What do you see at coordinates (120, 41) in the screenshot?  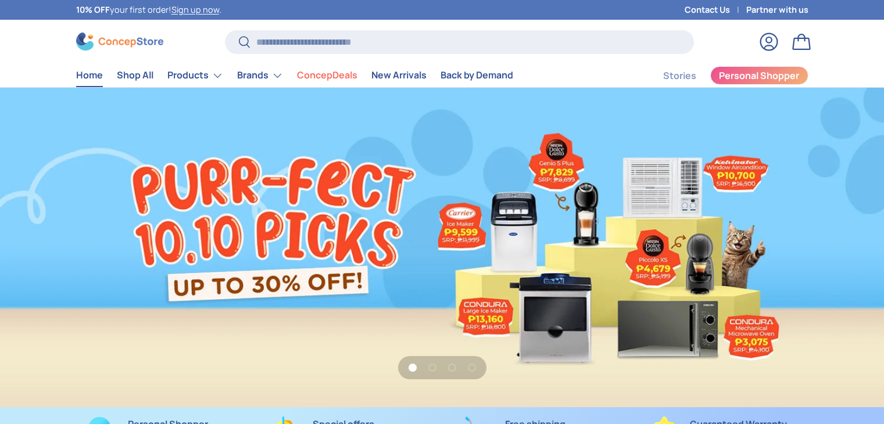 I see `img: ConcepStore` at bounding box center [120, 41].